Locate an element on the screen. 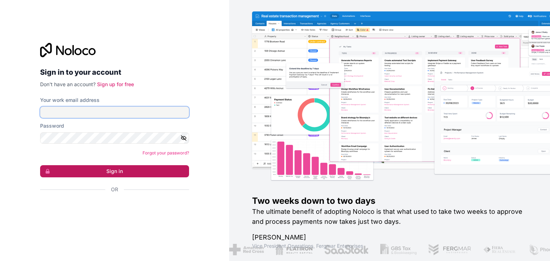  img: /assets/american-red-cross-BAupjrZR.png is located at coordinates (246, 250).